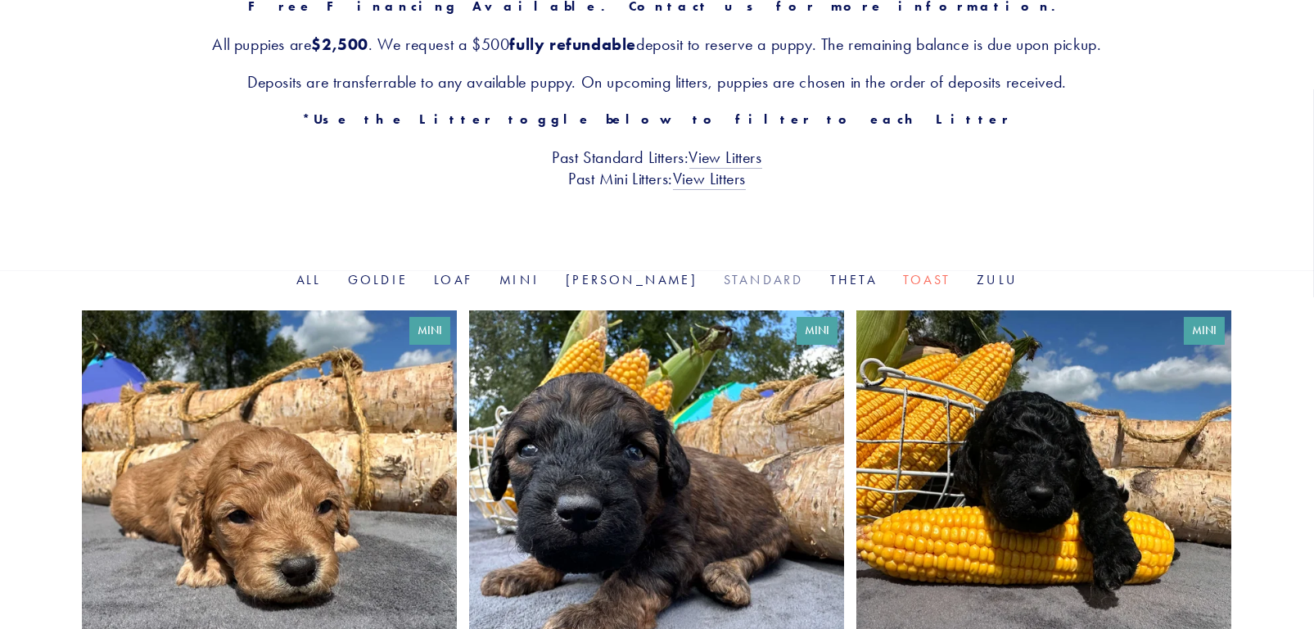 The width and height of the screenshot is (1314, 629). I want to click on a: Mini, so click(519, 279).